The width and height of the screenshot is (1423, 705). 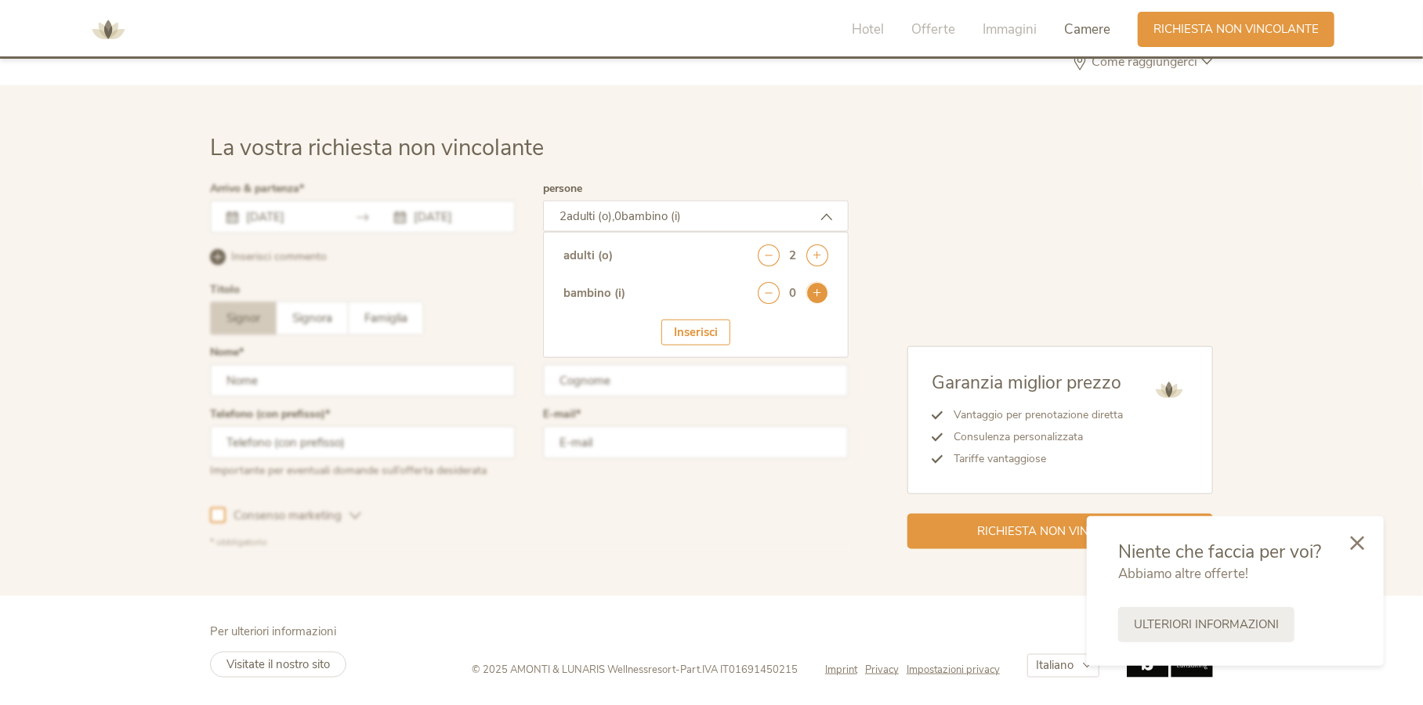 I want to click on span: La vostra richiesta non vincolante, so click(x=377, y=147).